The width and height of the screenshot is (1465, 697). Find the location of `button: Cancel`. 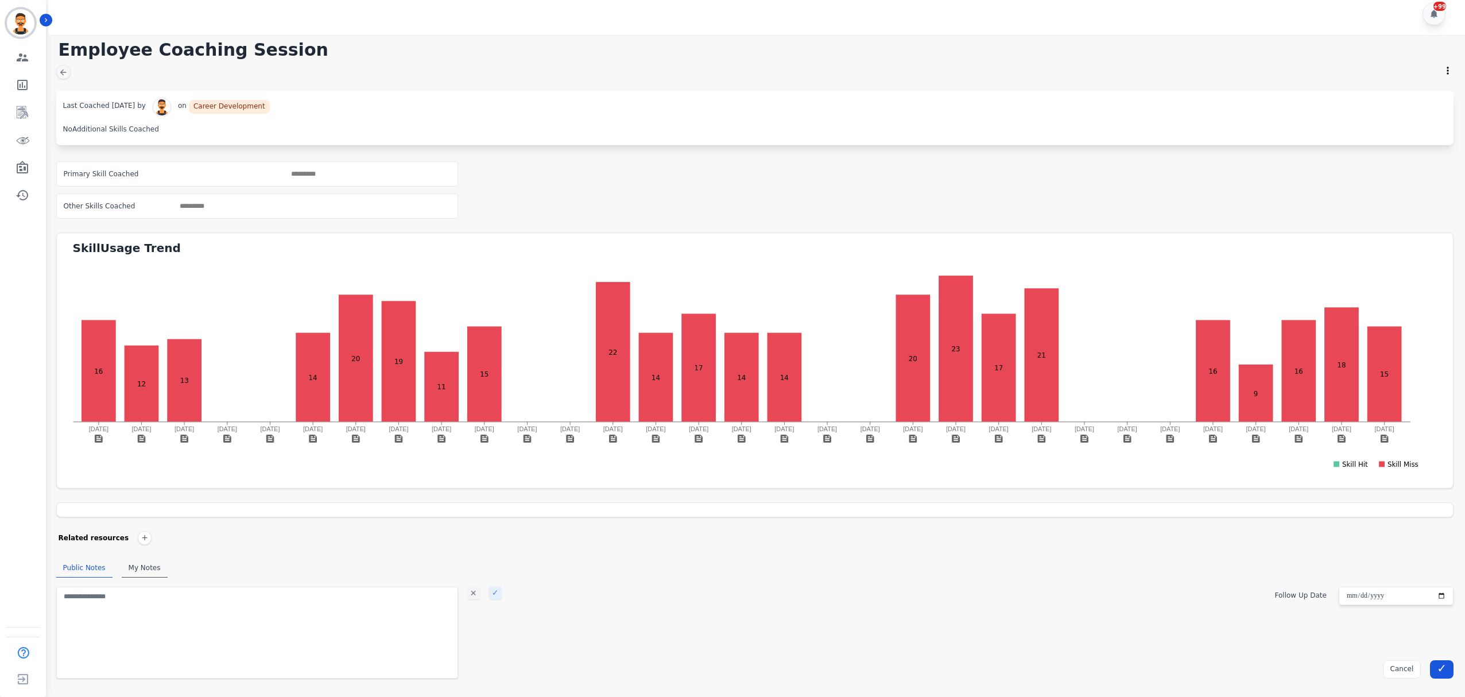

button: Cancel is located at coordinates (1402, 669).